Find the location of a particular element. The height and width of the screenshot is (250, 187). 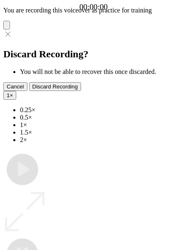

button: Cancel is located at coordinates (15, 86).